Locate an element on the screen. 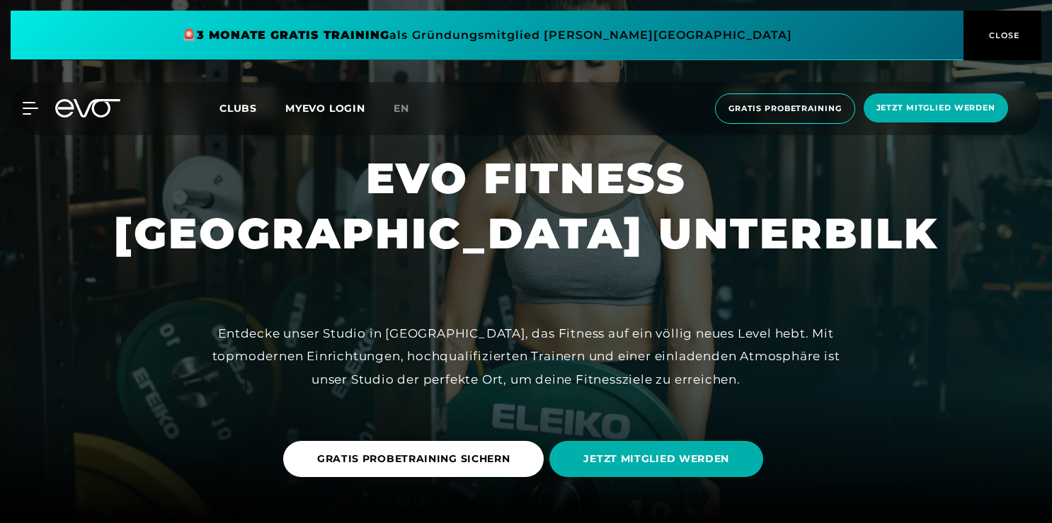 This screenshot has width=1052, height=523. a: Jetzt Mitglied werden is located at coordinates (936, 108).